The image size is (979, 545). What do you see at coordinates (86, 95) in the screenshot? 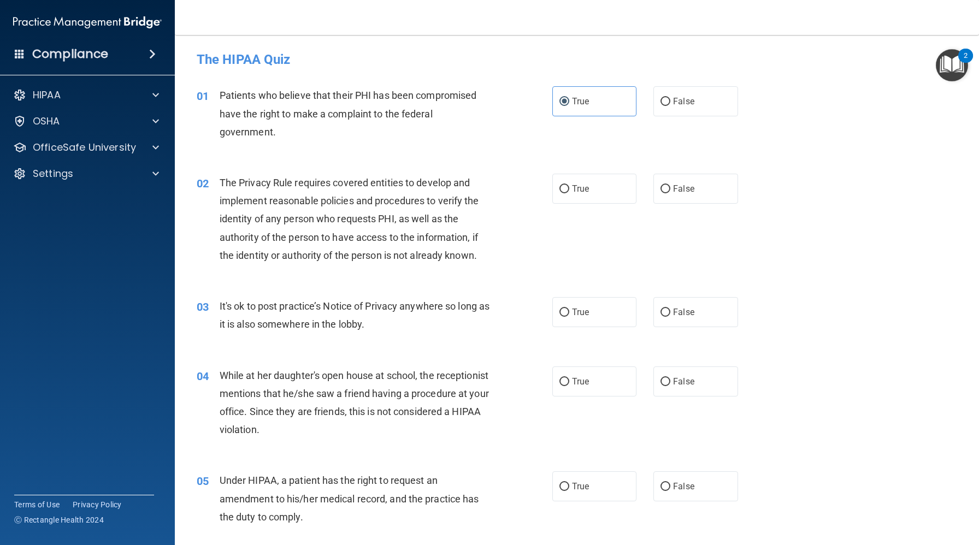
I see `a: HIPAA` at bounding box center [86, 95].